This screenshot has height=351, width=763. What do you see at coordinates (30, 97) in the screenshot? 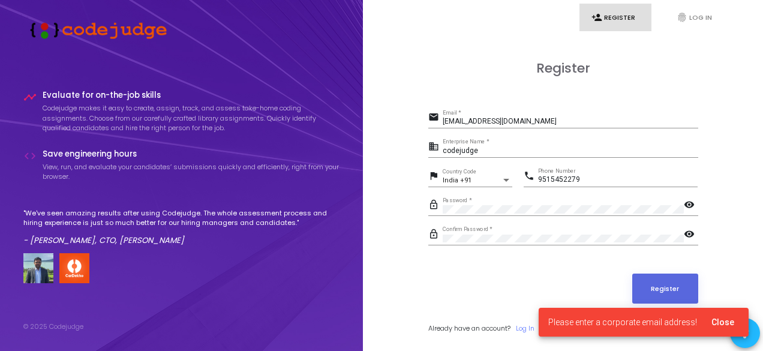
I see `i: timeline` at bounding box center [30, 97].